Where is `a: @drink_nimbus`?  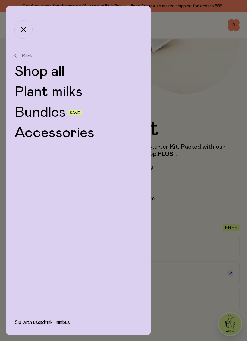 a: @drink_nimbus is located at coordinates (54, 323).